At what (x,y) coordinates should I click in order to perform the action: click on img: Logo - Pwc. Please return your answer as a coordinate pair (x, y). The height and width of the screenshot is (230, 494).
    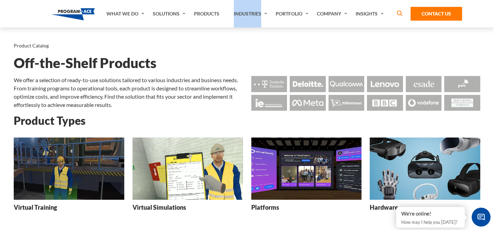
    Looking at the image, I should click on (462, 84).